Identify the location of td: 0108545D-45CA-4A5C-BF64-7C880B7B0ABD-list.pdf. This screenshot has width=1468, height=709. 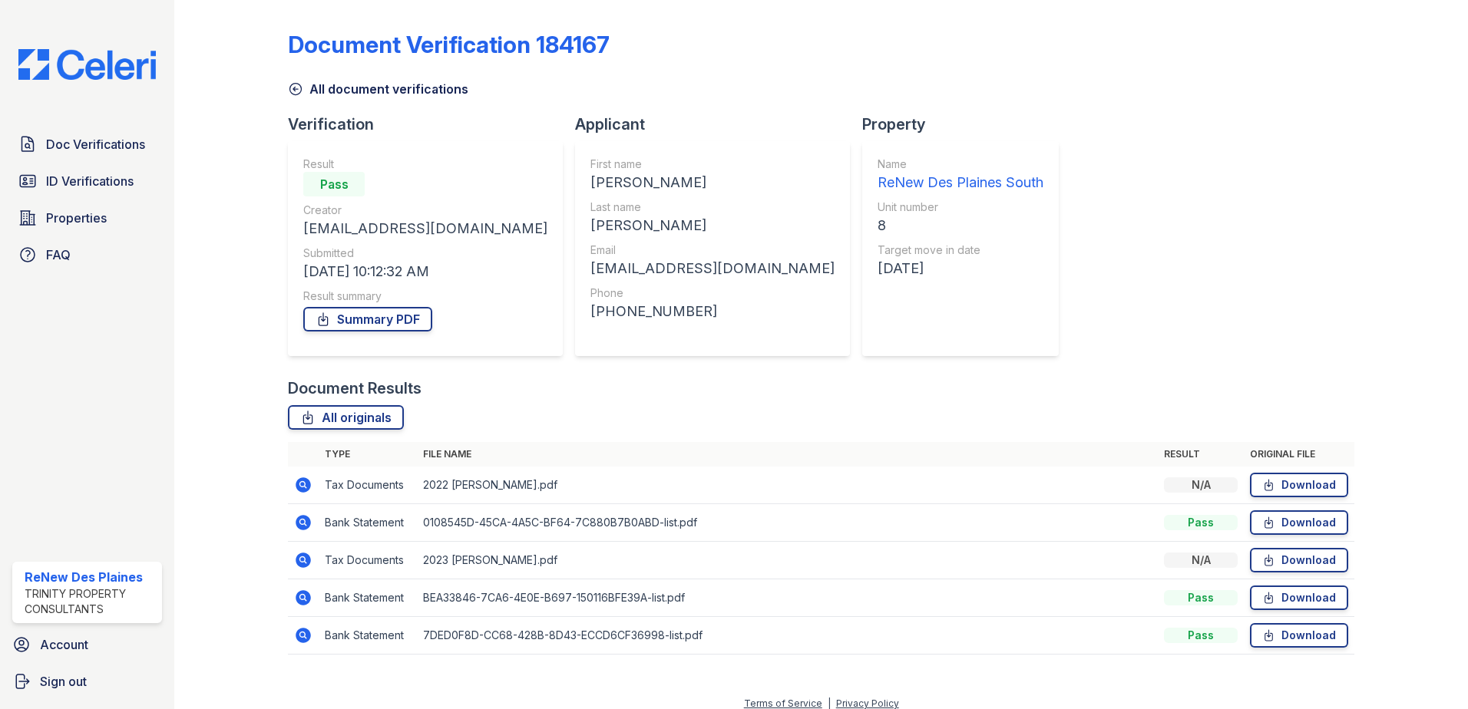
(787, 523).